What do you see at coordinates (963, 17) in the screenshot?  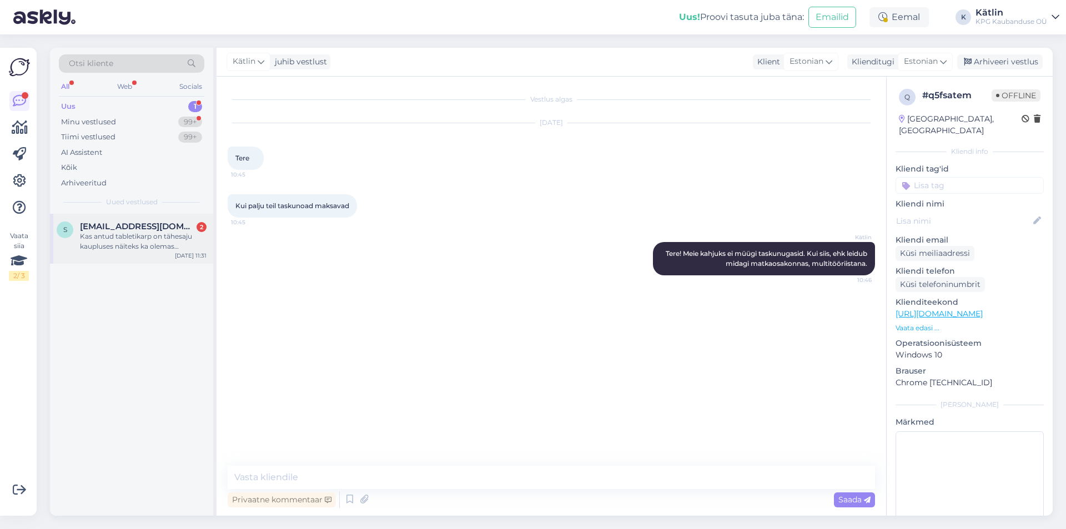 I see `div: K` at bounding box center [963, 17].